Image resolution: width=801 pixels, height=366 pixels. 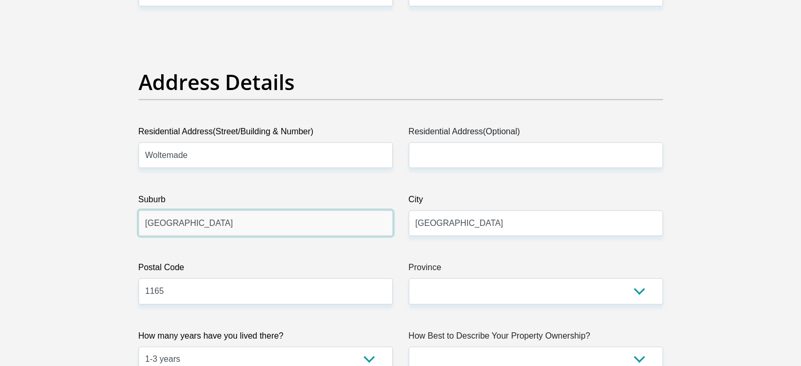 I want to click on input: Suburb, so click(x=265, y=223).